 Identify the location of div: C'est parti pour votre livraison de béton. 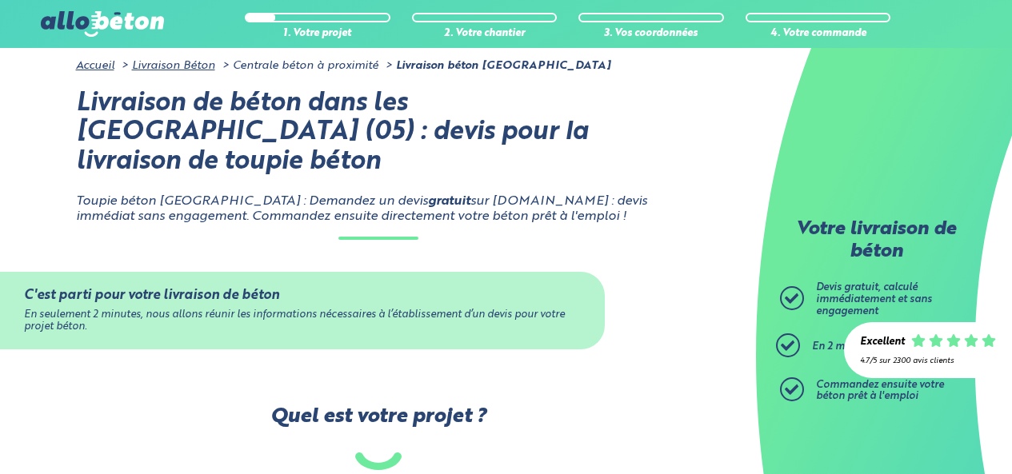
(302, 295).